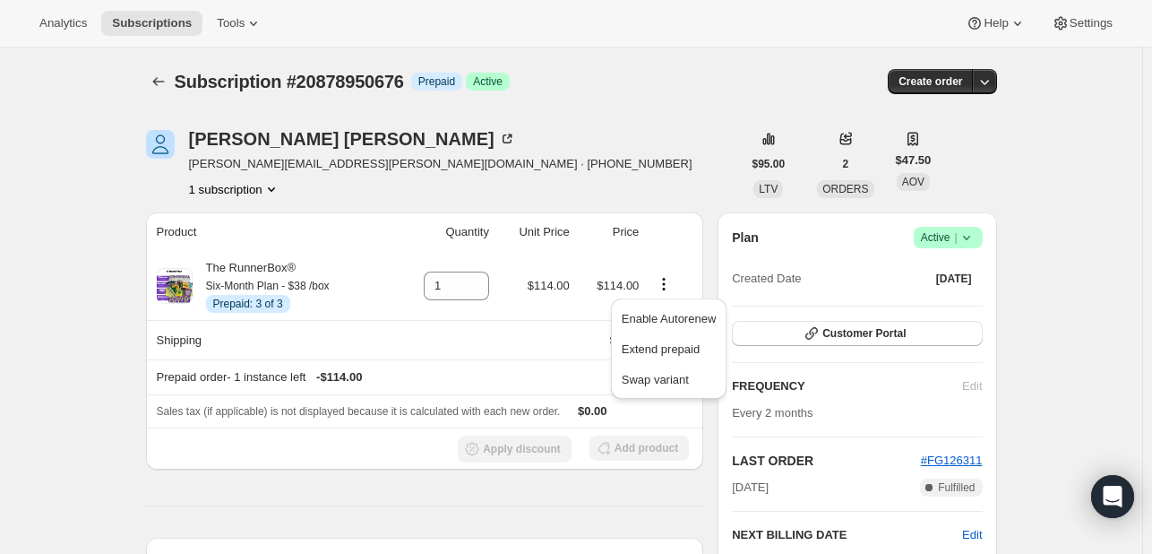  I want to click on span: Analytics, so click(63, 23).